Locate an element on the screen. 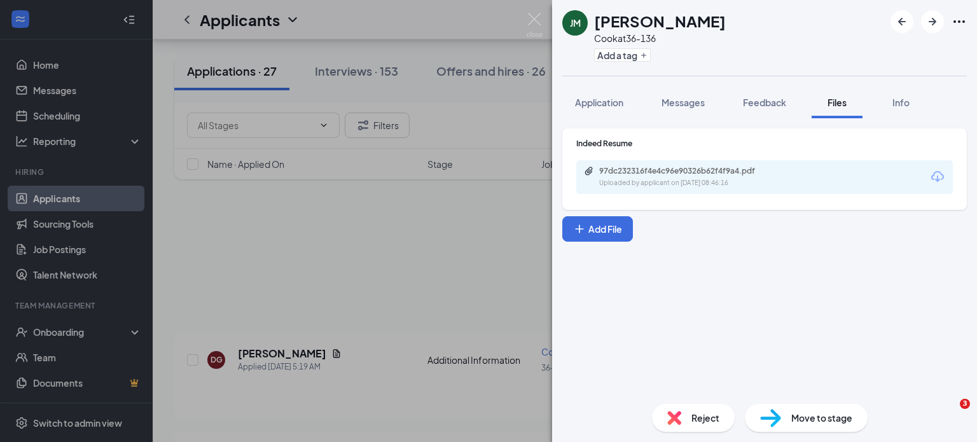 This screenshot has height=442, width=977. a: Download is located at coordinates (937, 177).